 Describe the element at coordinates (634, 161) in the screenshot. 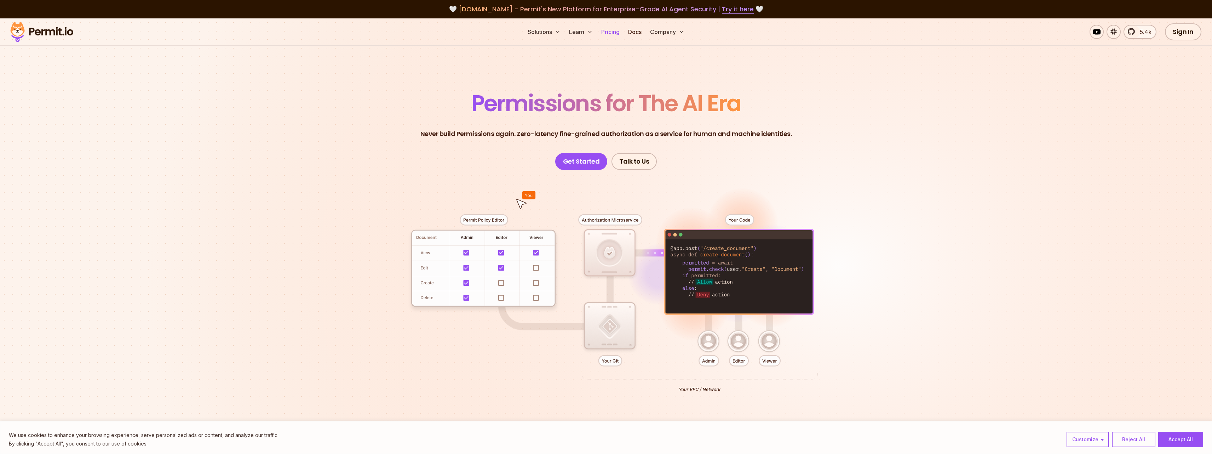

I see `a: Talk to Us` at that location.